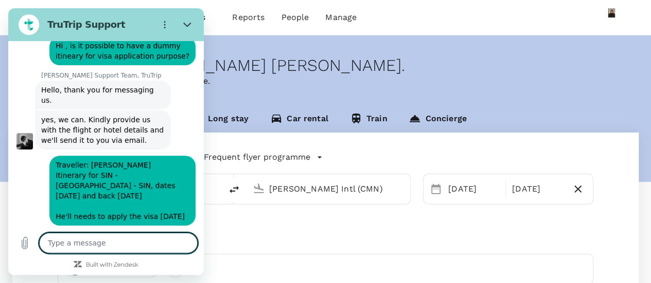  I want to click on img: Circles, so click(36, 17).